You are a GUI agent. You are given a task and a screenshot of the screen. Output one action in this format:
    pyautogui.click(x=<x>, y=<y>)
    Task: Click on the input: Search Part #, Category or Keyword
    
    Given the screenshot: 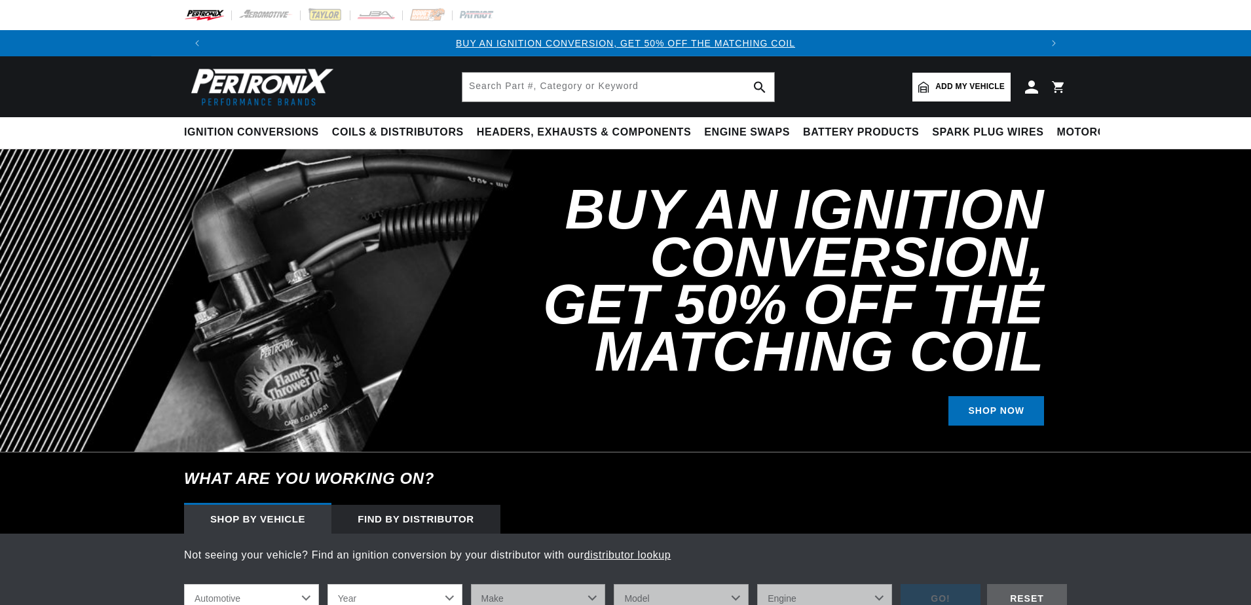 What is the action you would take?
    pyautogui.click(x=618, y=87)
    